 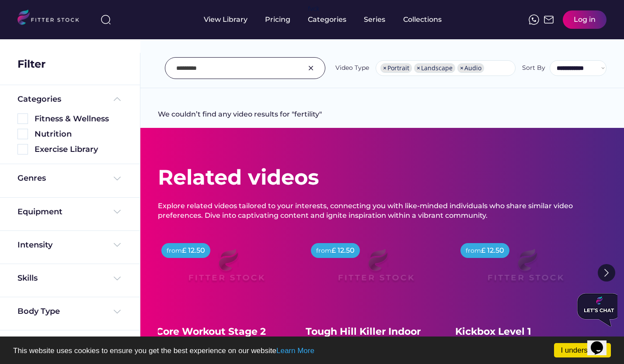 I want to click on img: Group%201000002322%20%281%29.svg, so click(x=606, y=273).